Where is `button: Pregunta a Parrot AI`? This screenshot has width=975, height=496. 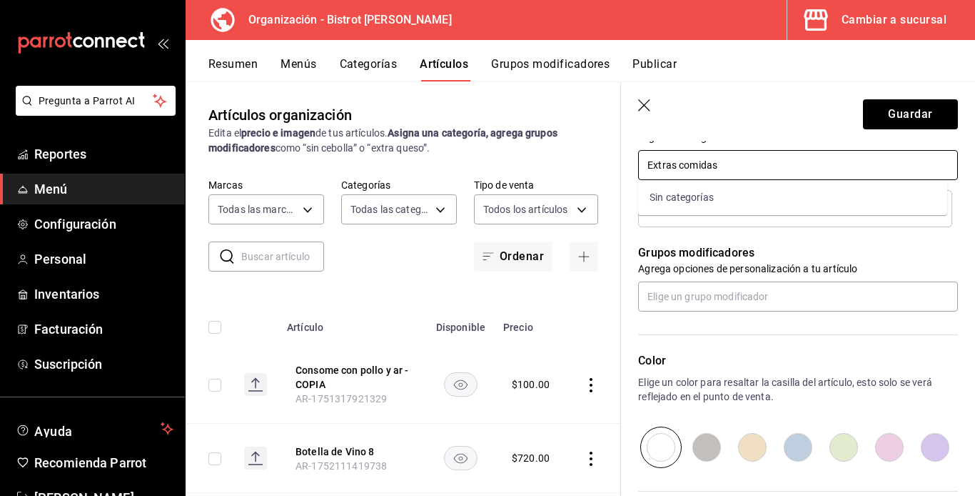
button: Pregunta a Parrot AI is located at coordinates (96, 101).